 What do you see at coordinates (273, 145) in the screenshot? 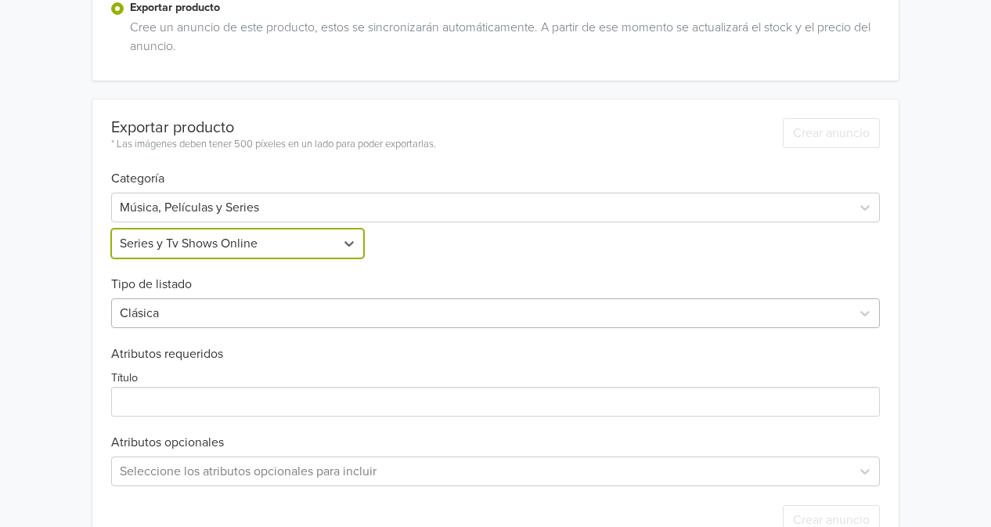
I see `div: * Las imágenes deben tener 500 píxeles en un lado para poder exportarlas.` at bounding box center [273, 145].